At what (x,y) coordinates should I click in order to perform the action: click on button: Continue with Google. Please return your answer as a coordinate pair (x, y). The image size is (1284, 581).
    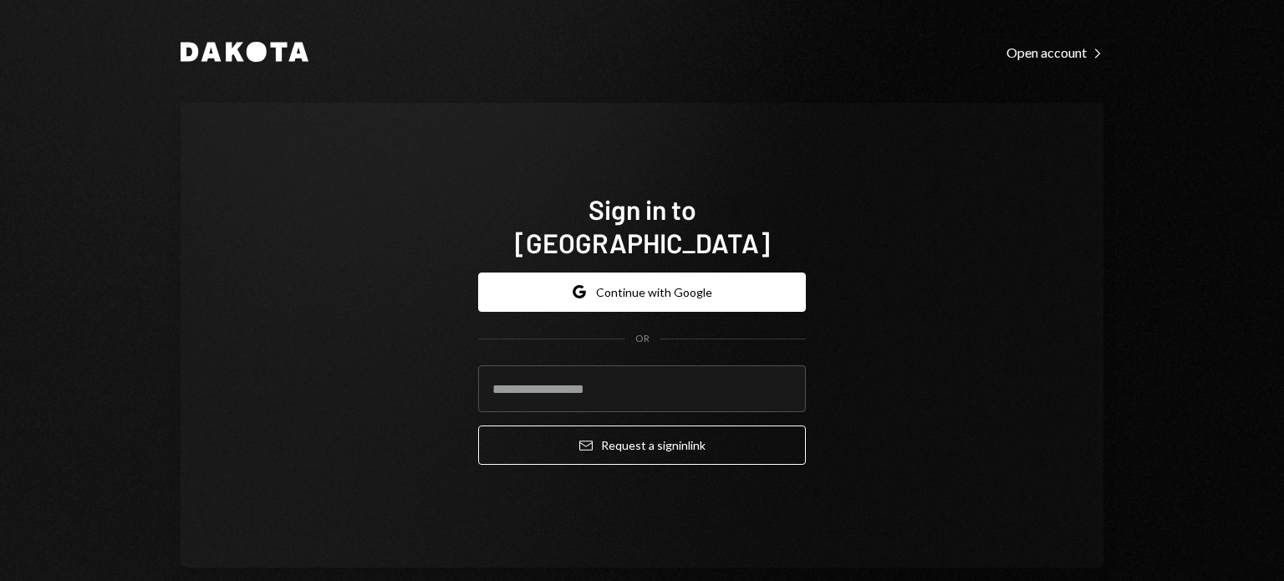
    Looking at the image, I should click on (642, 292).